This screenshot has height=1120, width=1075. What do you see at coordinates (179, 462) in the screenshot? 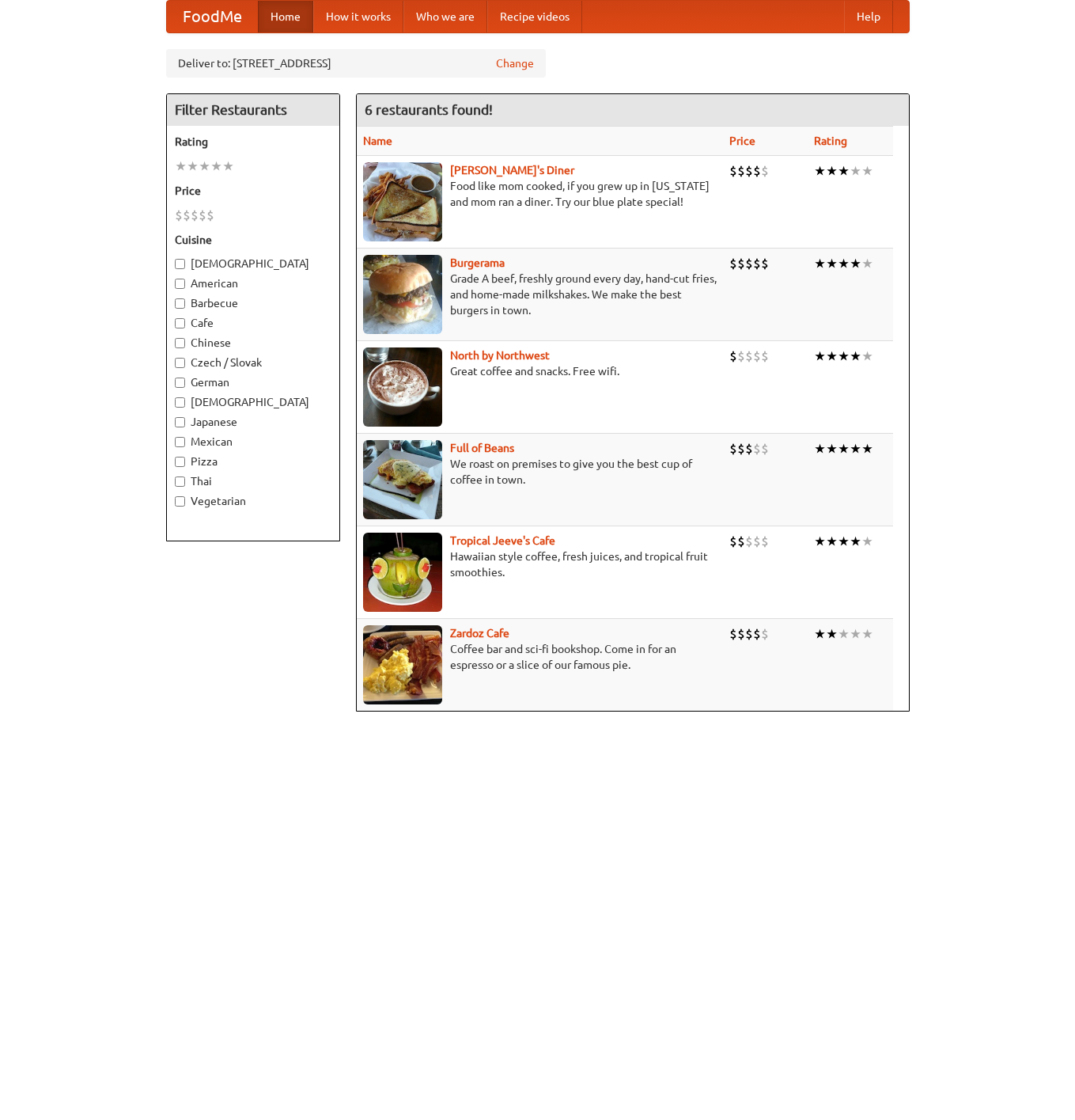
I see `input: Pizza` at bounding box center [179, 462].